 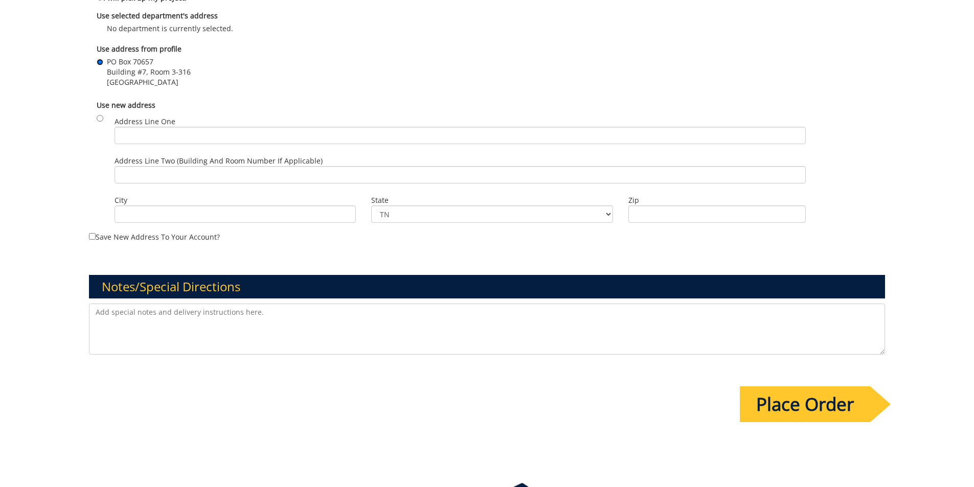 I want to click on input: City, so click(x=235, y=214).